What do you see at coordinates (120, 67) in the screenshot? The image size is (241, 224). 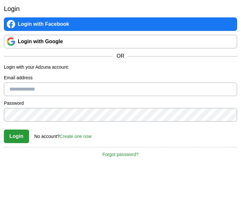 I see `p: Login with your Adzuna account:` at bounding box center [120, 67].